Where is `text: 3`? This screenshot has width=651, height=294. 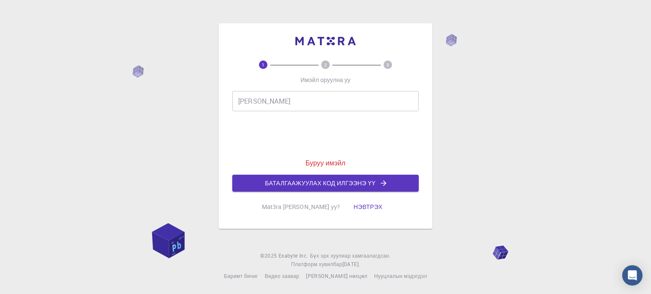 text: 3 is located at coordinates (388, 65).